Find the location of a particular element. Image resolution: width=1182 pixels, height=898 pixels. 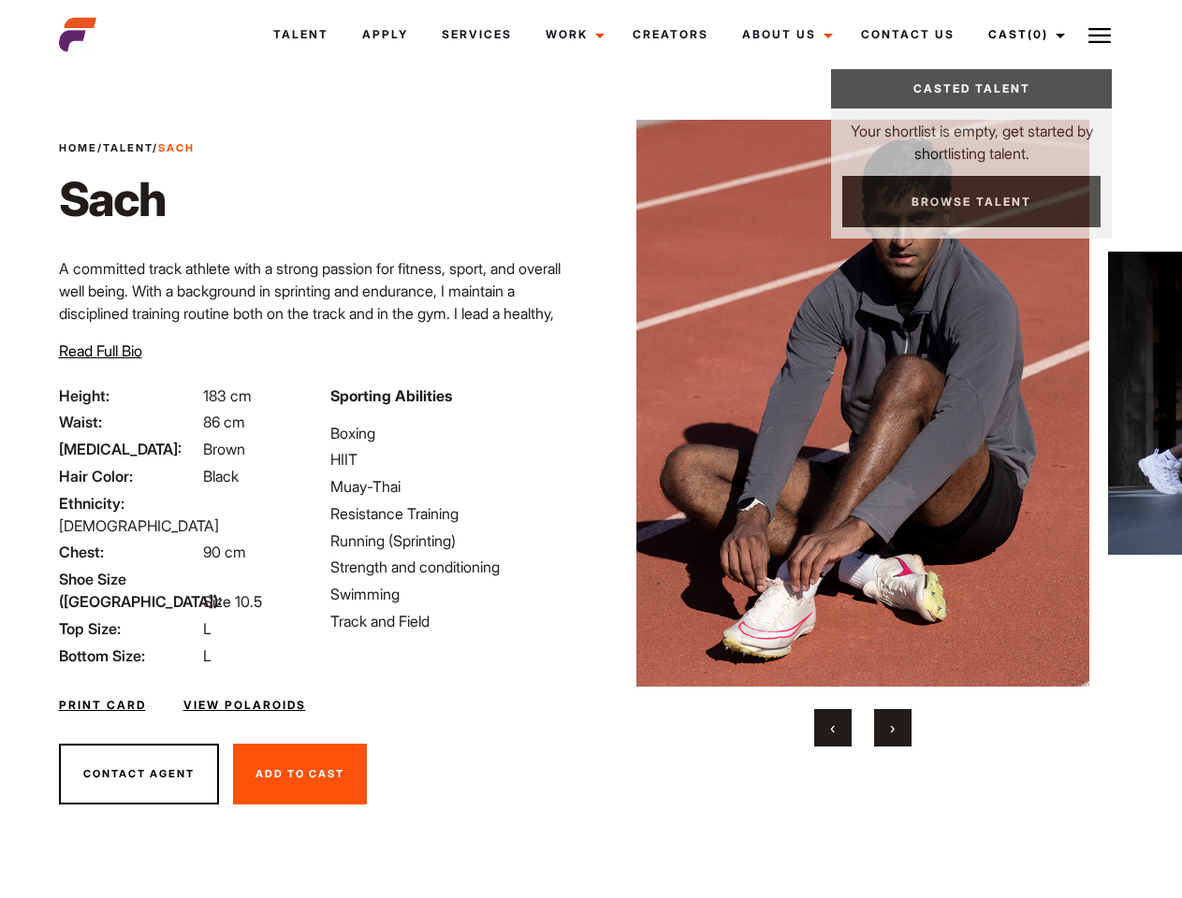

button: Contact Agent is located at coordinates (138, 775).